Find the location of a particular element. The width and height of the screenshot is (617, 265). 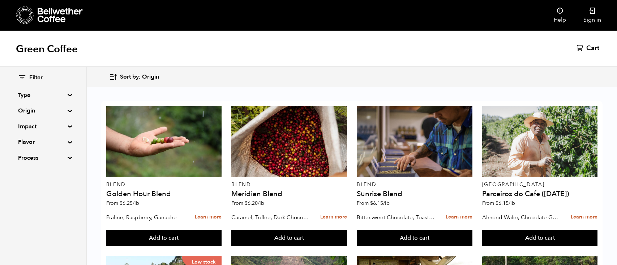

span: Cart is located at coordinates (592, 48).